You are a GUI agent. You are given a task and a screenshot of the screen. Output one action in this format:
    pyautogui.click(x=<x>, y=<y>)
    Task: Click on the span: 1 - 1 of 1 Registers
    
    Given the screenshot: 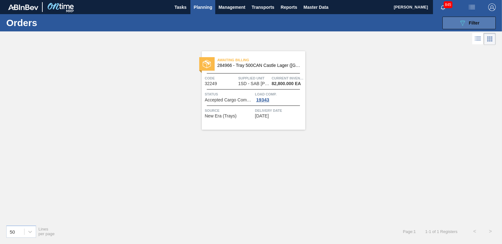 What is the action you would take?
    pyautogui.click(x=441, y=231)
    